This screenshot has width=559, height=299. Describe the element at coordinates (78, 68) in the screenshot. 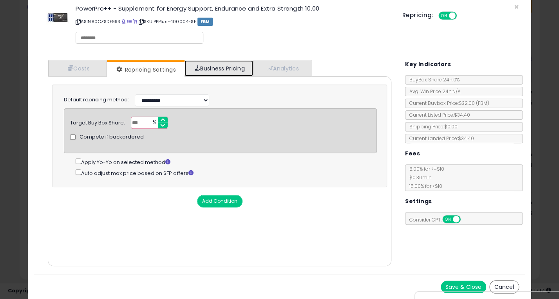

I see `a: Costs` at that location.